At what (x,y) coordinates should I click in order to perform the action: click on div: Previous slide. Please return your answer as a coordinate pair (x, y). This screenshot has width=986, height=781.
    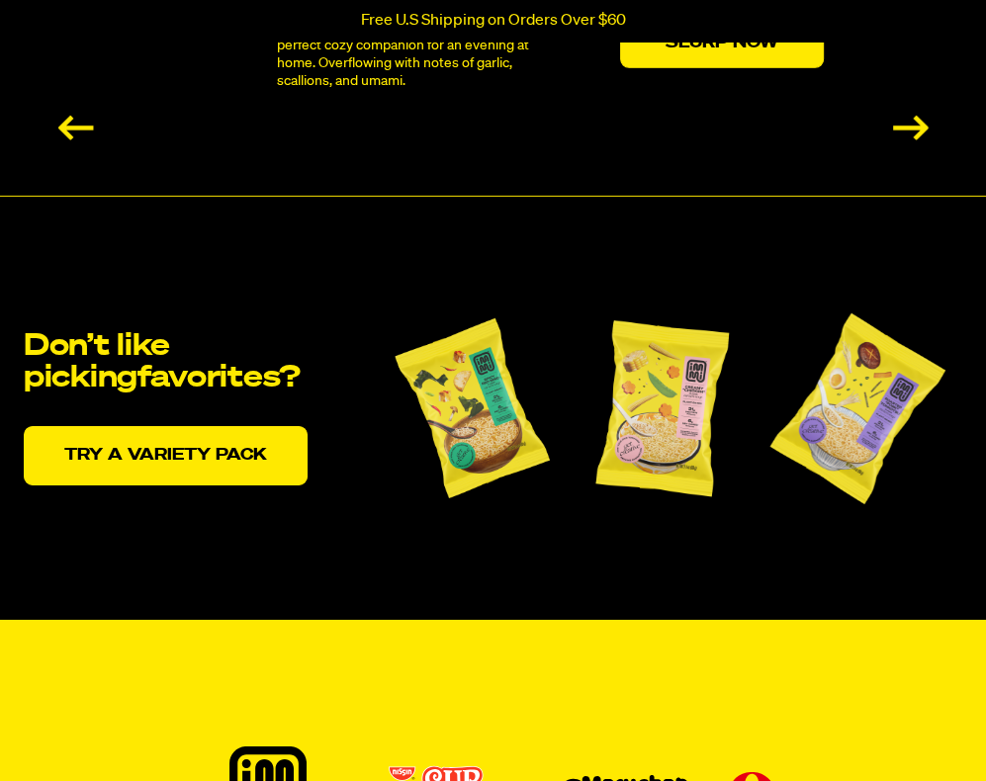
    Looking at the image, I should click on (76, 128).